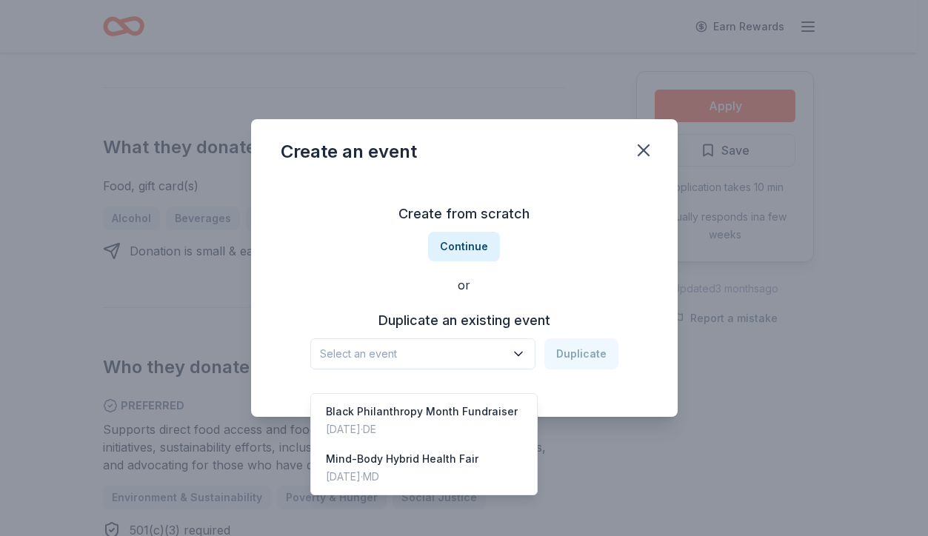  What do you see at coordinates (413, 354) in the screenshot?
I see `span: Select an event` at bounding box center [413, 354].